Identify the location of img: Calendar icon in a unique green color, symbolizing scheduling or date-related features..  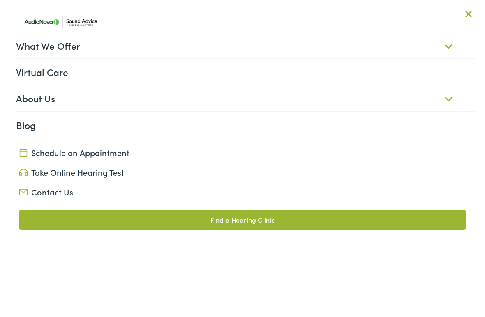
(23, 153).